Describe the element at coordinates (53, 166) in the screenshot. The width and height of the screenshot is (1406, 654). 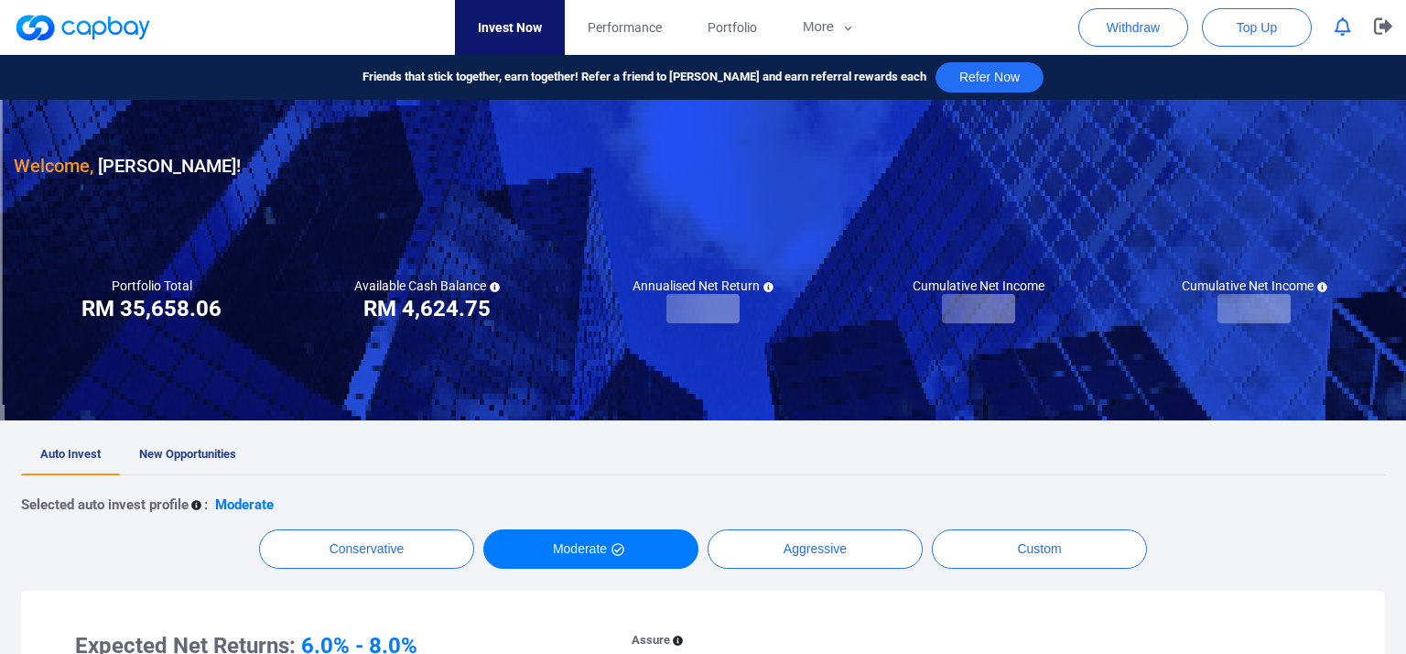
I see `span: Welcome,` at that location.